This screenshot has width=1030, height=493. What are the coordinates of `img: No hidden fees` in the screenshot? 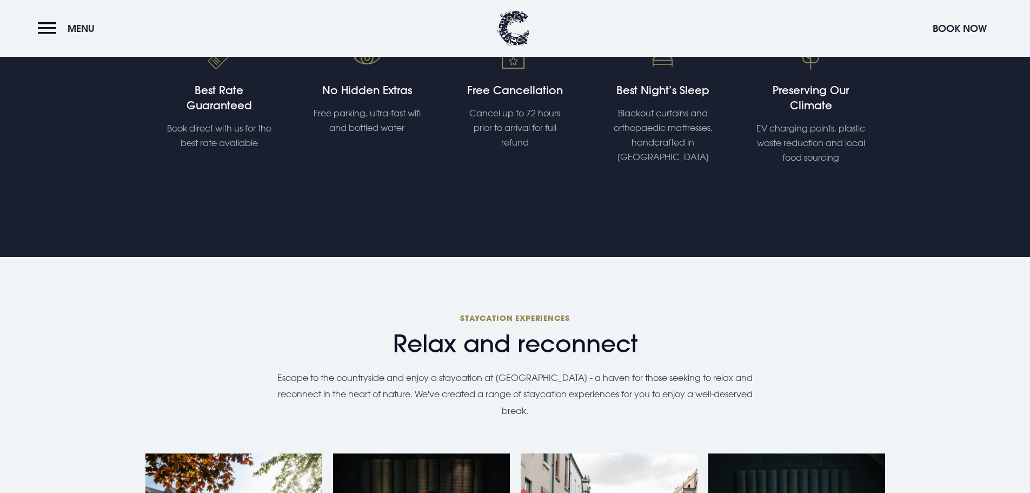 It's located at (367, 58).